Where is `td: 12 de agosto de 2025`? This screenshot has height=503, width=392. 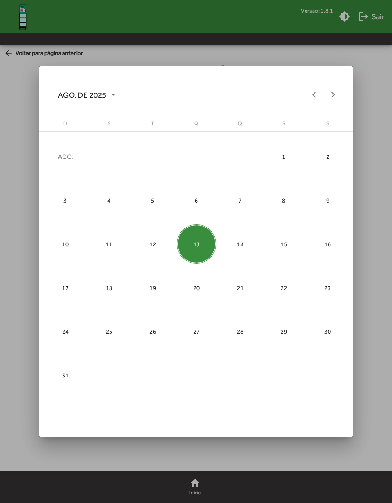 td: 12 de agosto de 2025 is located at coordinates (152, 244).